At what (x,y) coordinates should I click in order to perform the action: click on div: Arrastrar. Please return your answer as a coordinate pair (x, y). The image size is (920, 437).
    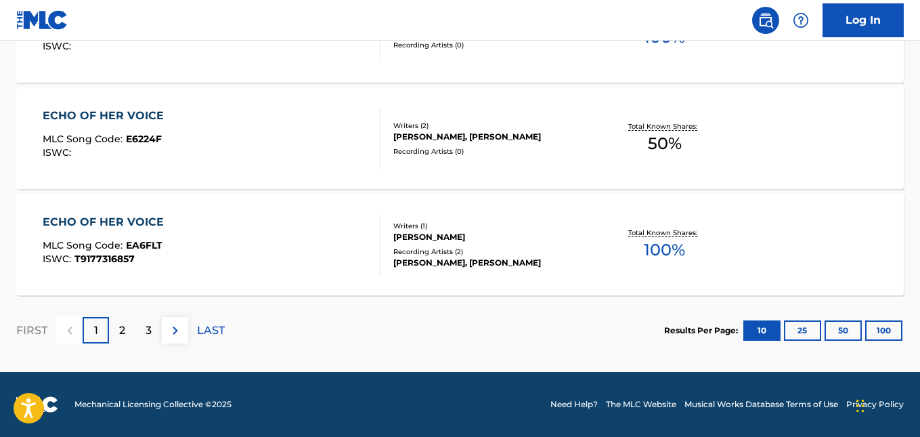
    Looking at the image, I should click on (861, 406).